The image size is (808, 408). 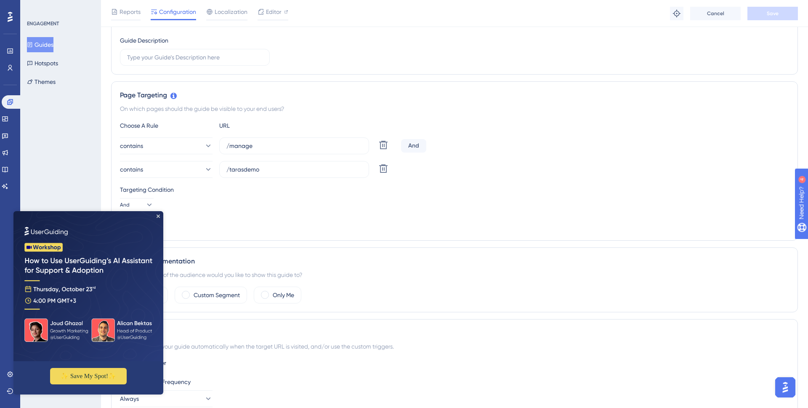 I want to click on span: Always, so click(x=129, y=398).